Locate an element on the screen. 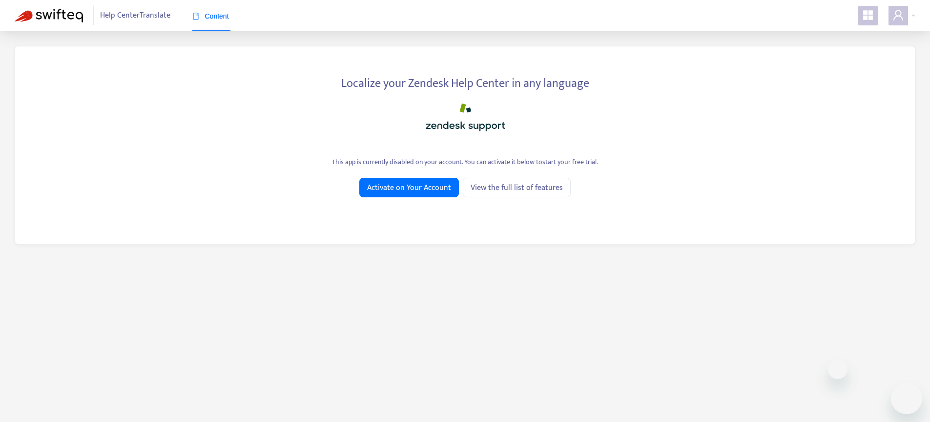 The height and width of the screenshot is (422, 930). button: Activate on Your Account is located at coordinates (409, 187).